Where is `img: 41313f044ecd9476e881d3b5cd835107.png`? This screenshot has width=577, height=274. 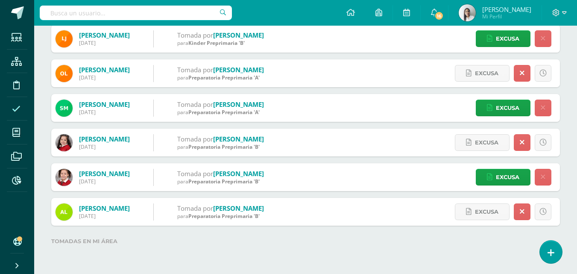
img: 41313f044ecd9476e881d3b5cd835107.png is located at coordinates (467, 13).